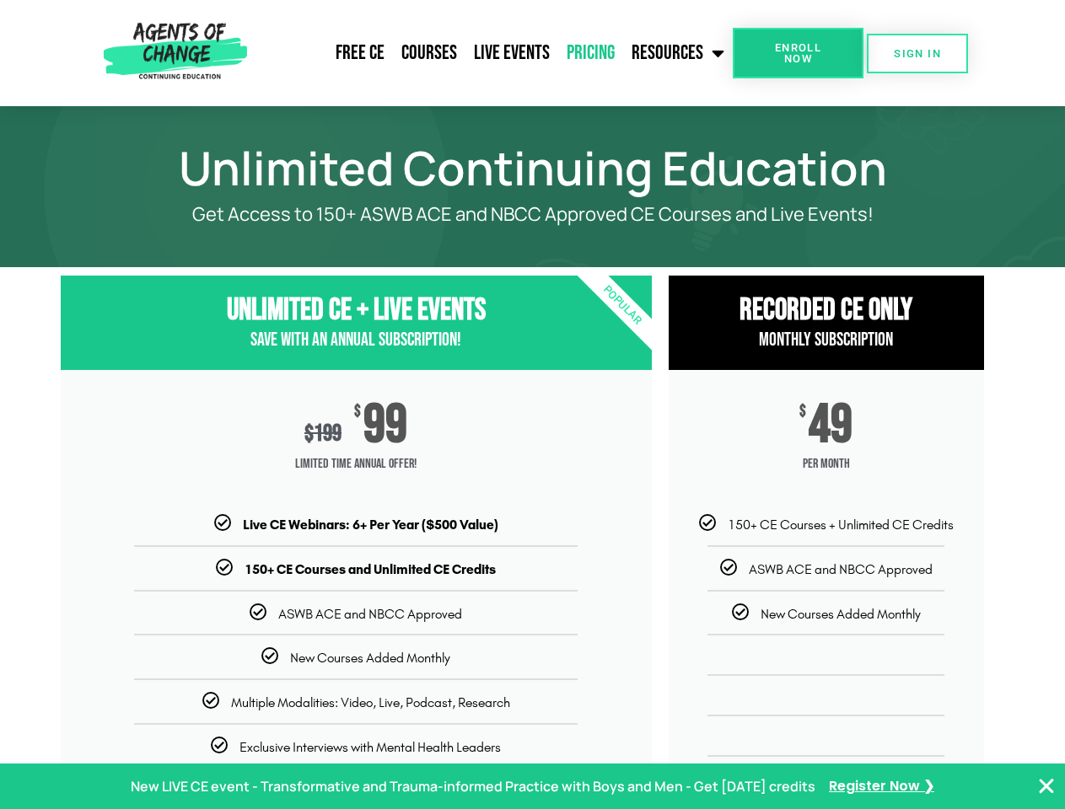 Image resolution: width=1065 pixels, height=809 pixels. I want to click on h3: RECORDED CE ONly, so click(826, 310).